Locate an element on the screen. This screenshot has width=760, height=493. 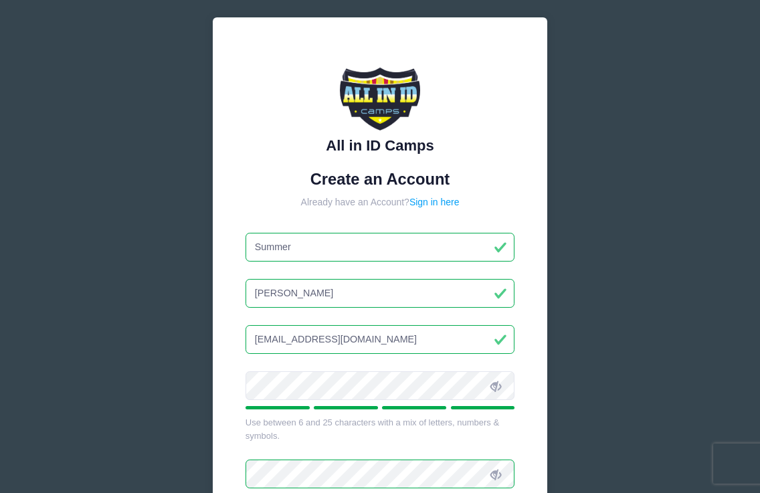
input: Last Name is located at coordinates (380, 293).